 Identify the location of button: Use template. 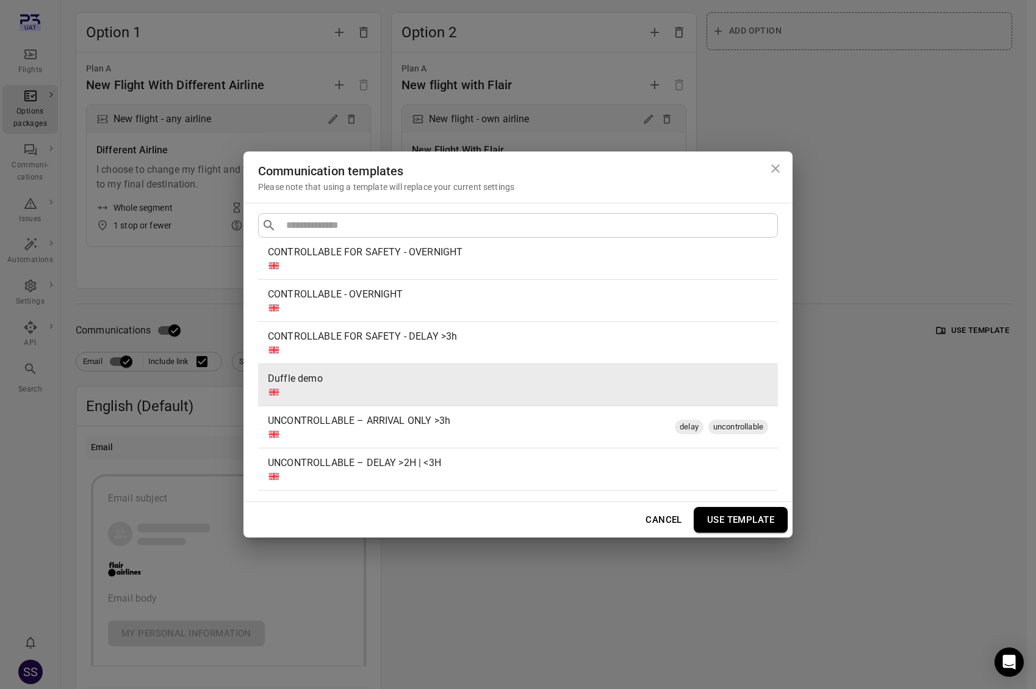
(741, 519).